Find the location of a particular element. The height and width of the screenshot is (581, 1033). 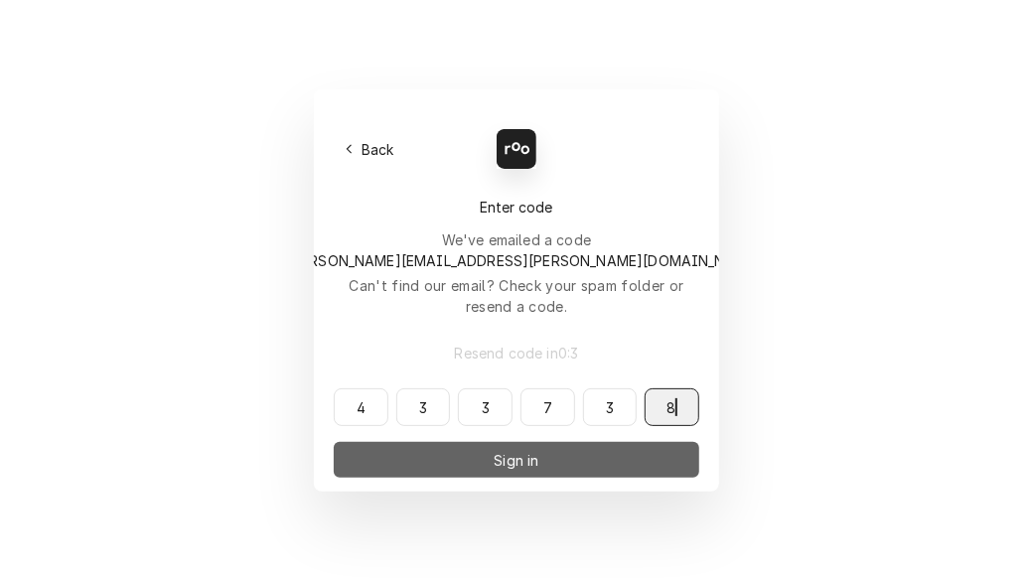

button: Resend code in0:3 is located at coordinates (517, 353).